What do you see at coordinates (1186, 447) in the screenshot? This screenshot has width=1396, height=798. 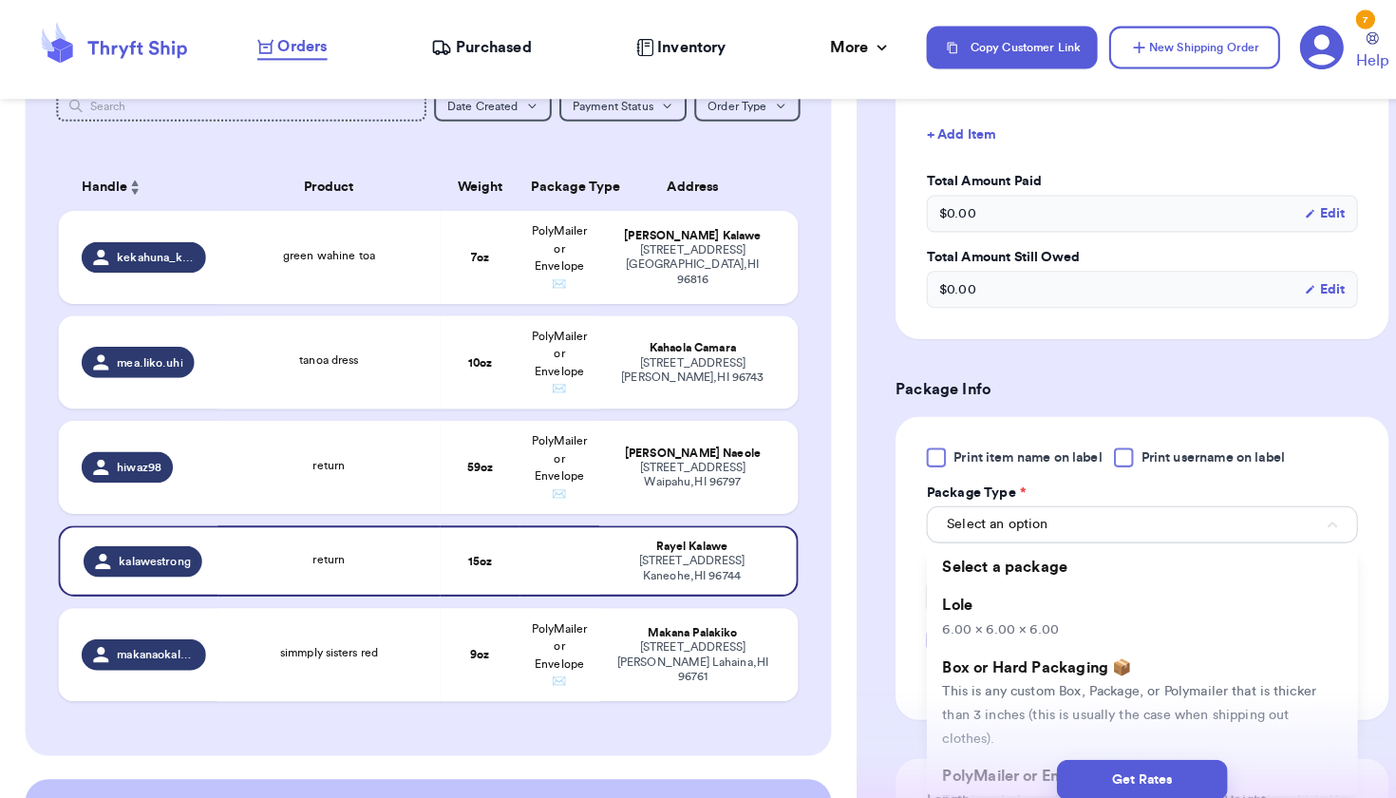 I see `span: Print username on label` at bounding box center [1186, 447].